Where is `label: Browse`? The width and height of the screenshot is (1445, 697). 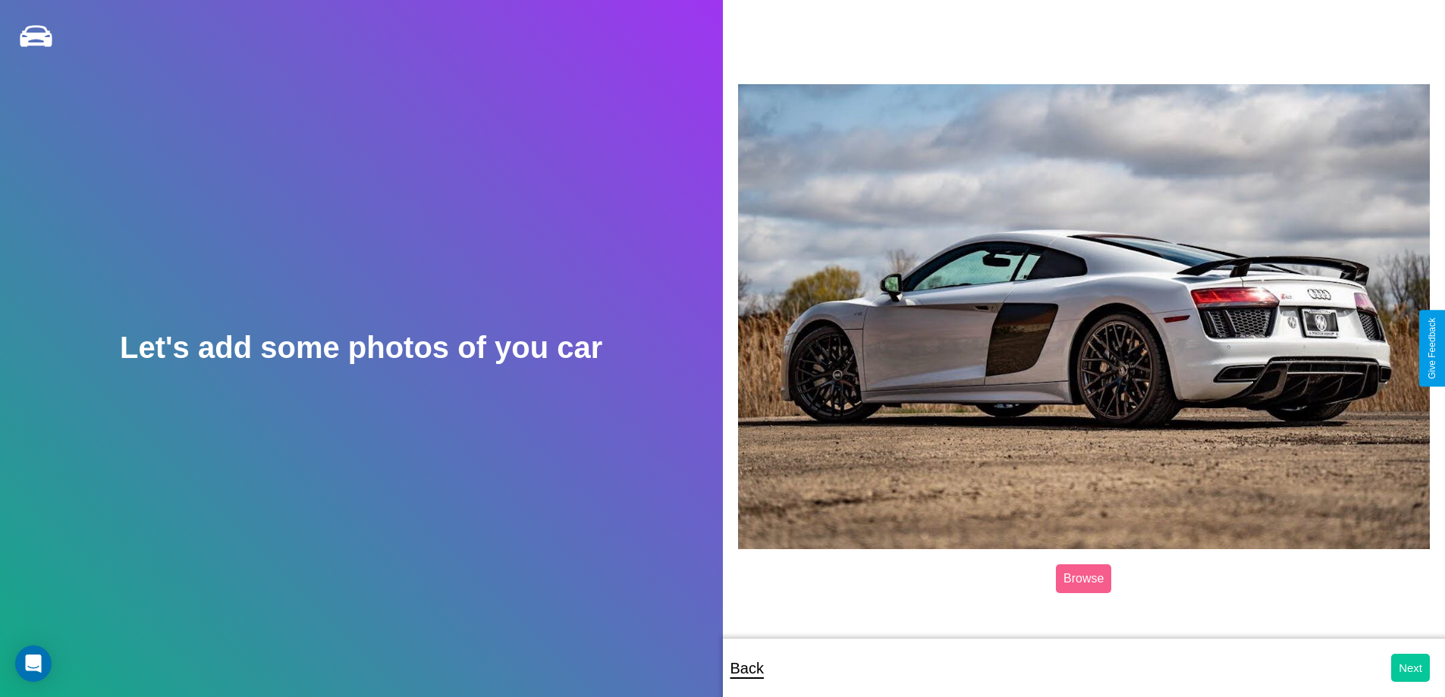
label: Browse is located at coordinates (1083, 579).